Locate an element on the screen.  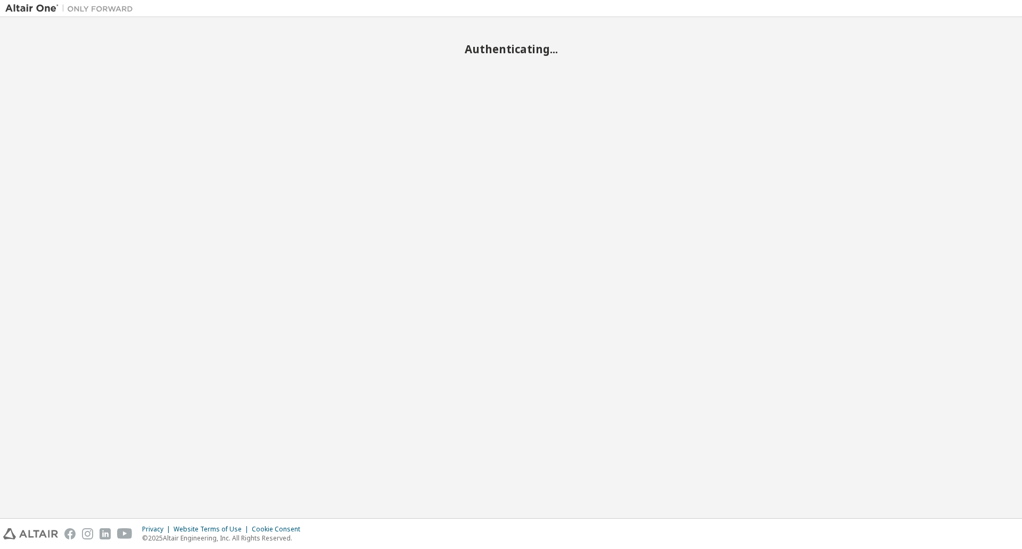
div: Privacy is located at coordinates (158, 529).